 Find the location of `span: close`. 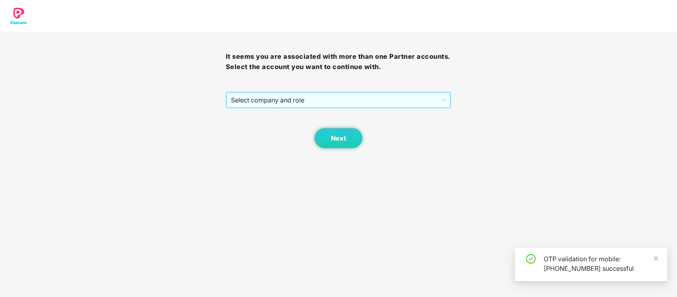

span: close is located at coordinates (656, 258).